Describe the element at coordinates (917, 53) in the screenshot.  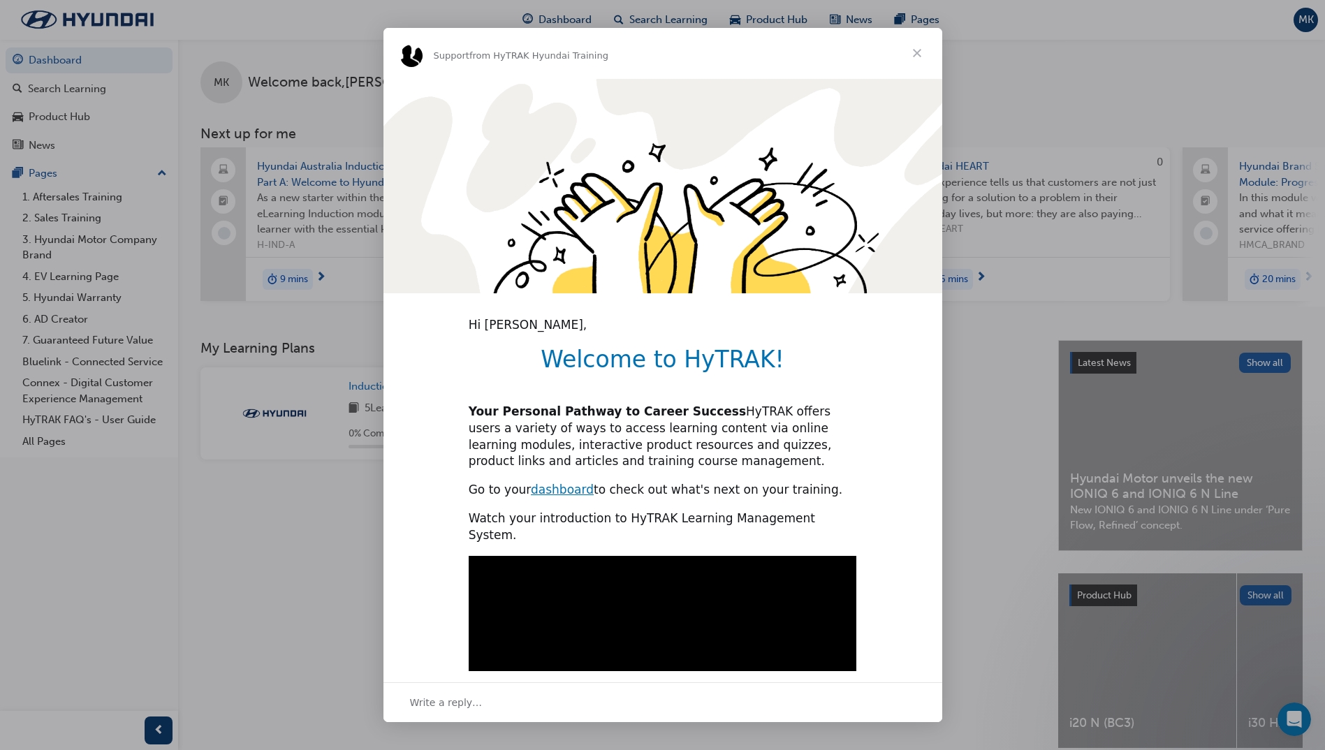
I see `span: Close` at that location.